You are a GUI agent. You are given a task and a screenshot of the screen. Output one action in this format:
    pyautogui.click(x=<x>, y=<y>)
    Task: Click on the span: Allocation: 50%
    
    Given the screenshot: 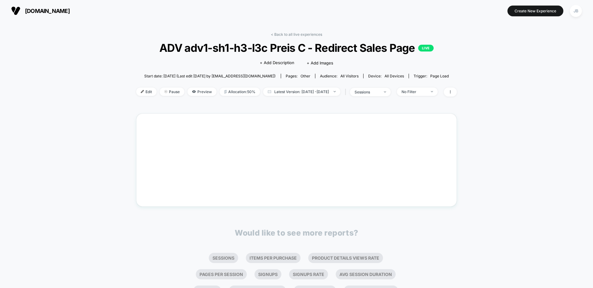 What is the action you would take?
    pyautogui.click(x=240, y=92)
    